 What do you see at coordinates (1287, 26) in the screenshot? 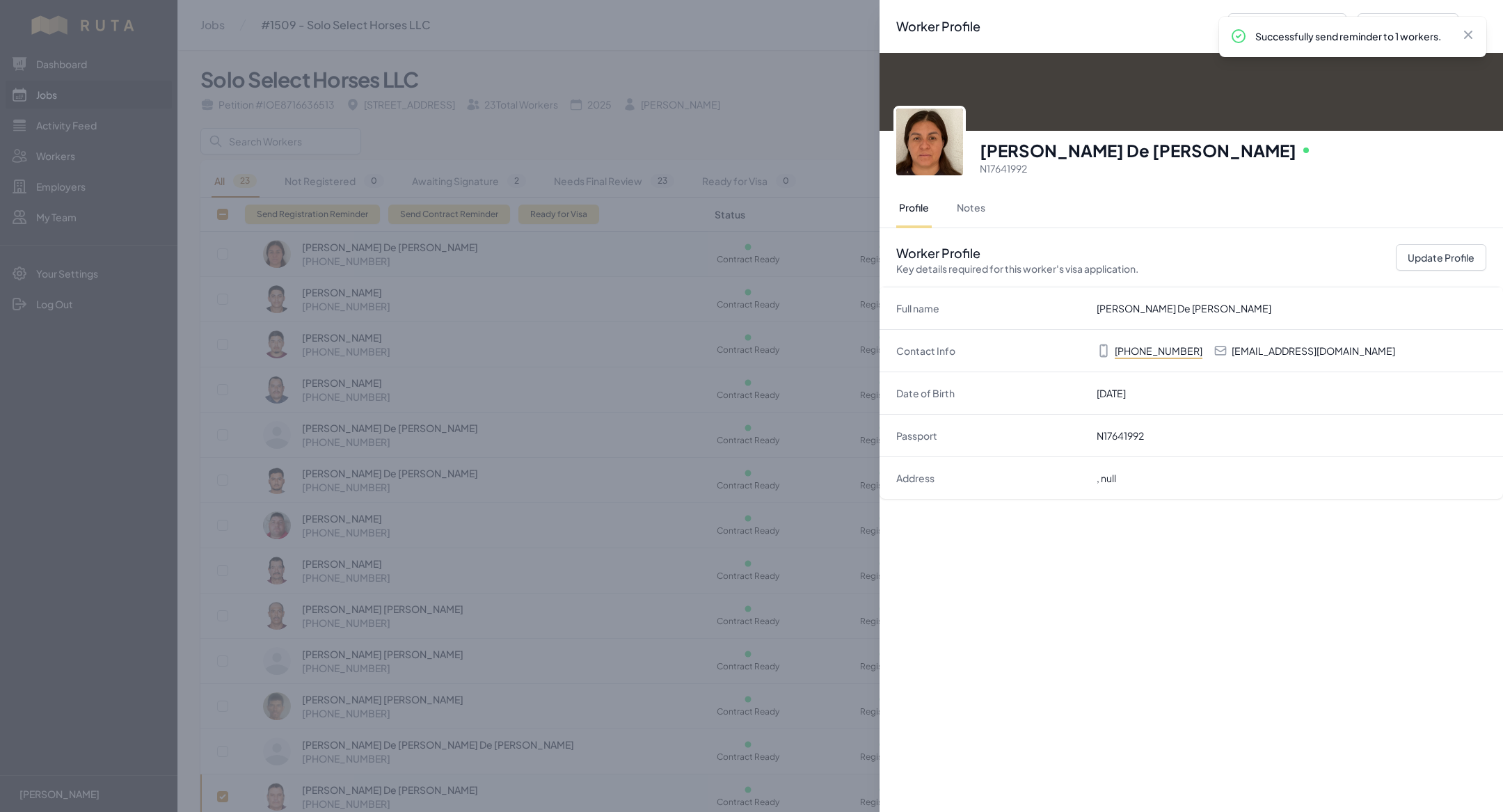
I see `button: Previous Worker` at bounding box center [1287, 26].